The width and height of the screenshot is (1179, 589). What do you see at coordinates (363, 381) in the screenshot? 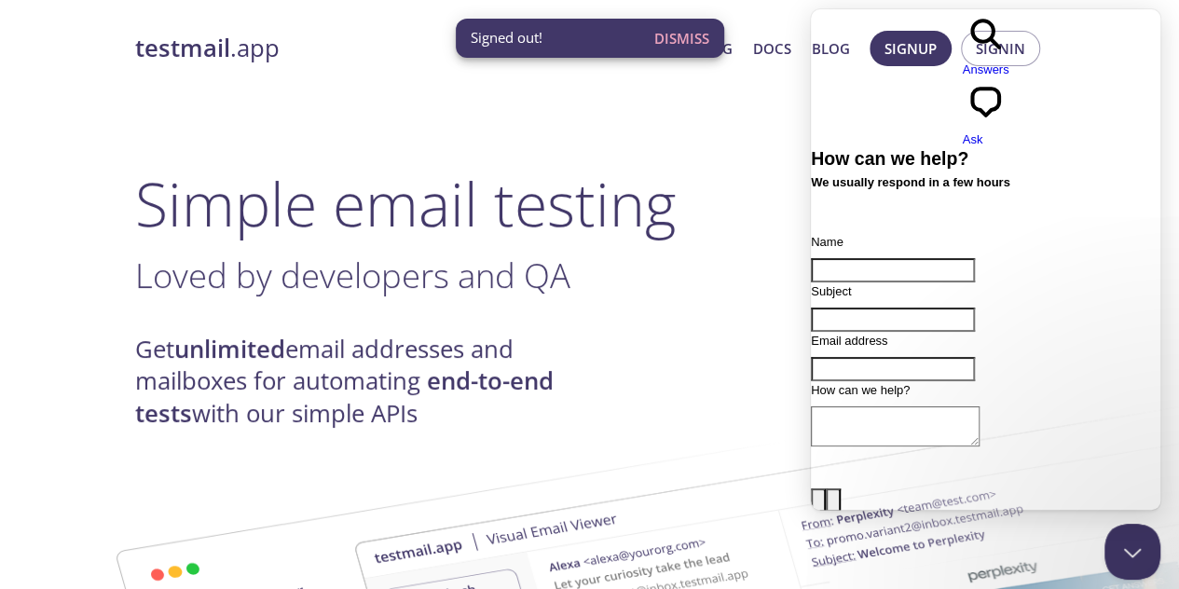
I see `h4: Get email addresses and mailboxes for automating with our simple APIs` at bounding box center [363, 381].